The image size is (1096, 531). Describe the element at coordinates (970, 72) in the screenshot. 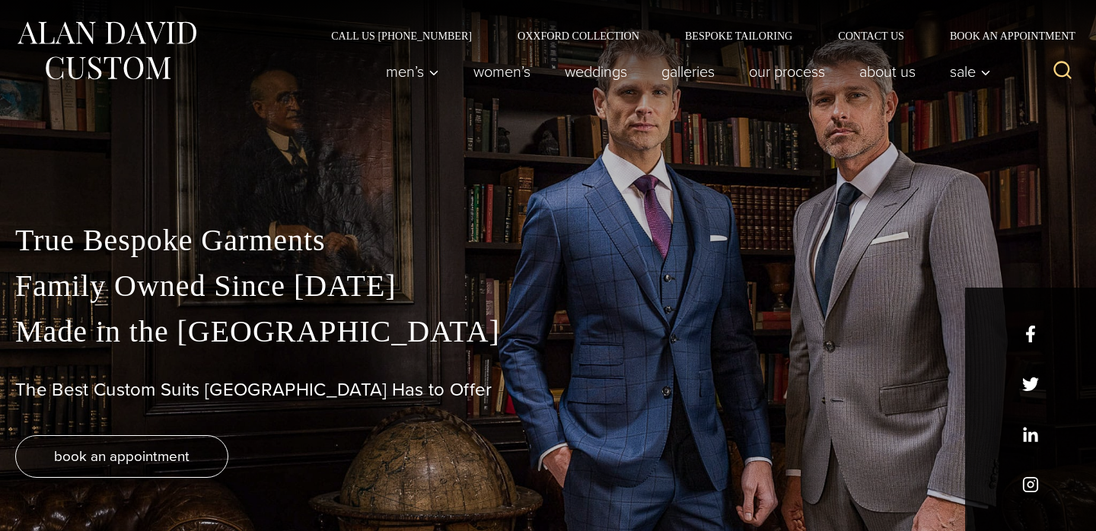

I see `span: Sale` at that location.